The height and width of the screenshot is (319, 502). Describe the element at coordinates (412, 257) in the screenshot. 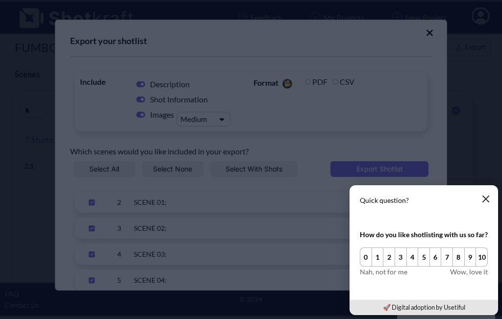

I see `button: 4` at that location.